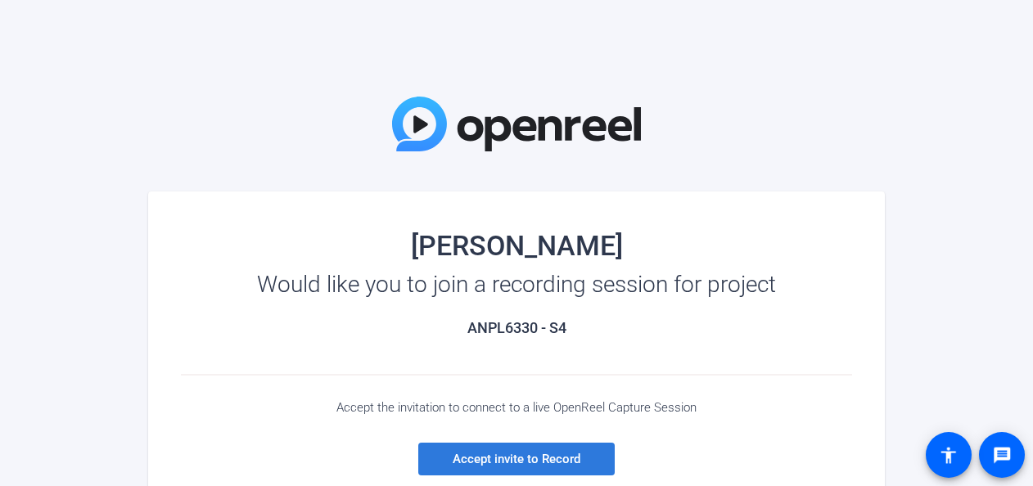  What do you see at coordinates (1002, 455) in the screenshot?
I see `mat-icon: message` at bounding box center [1002, 455].